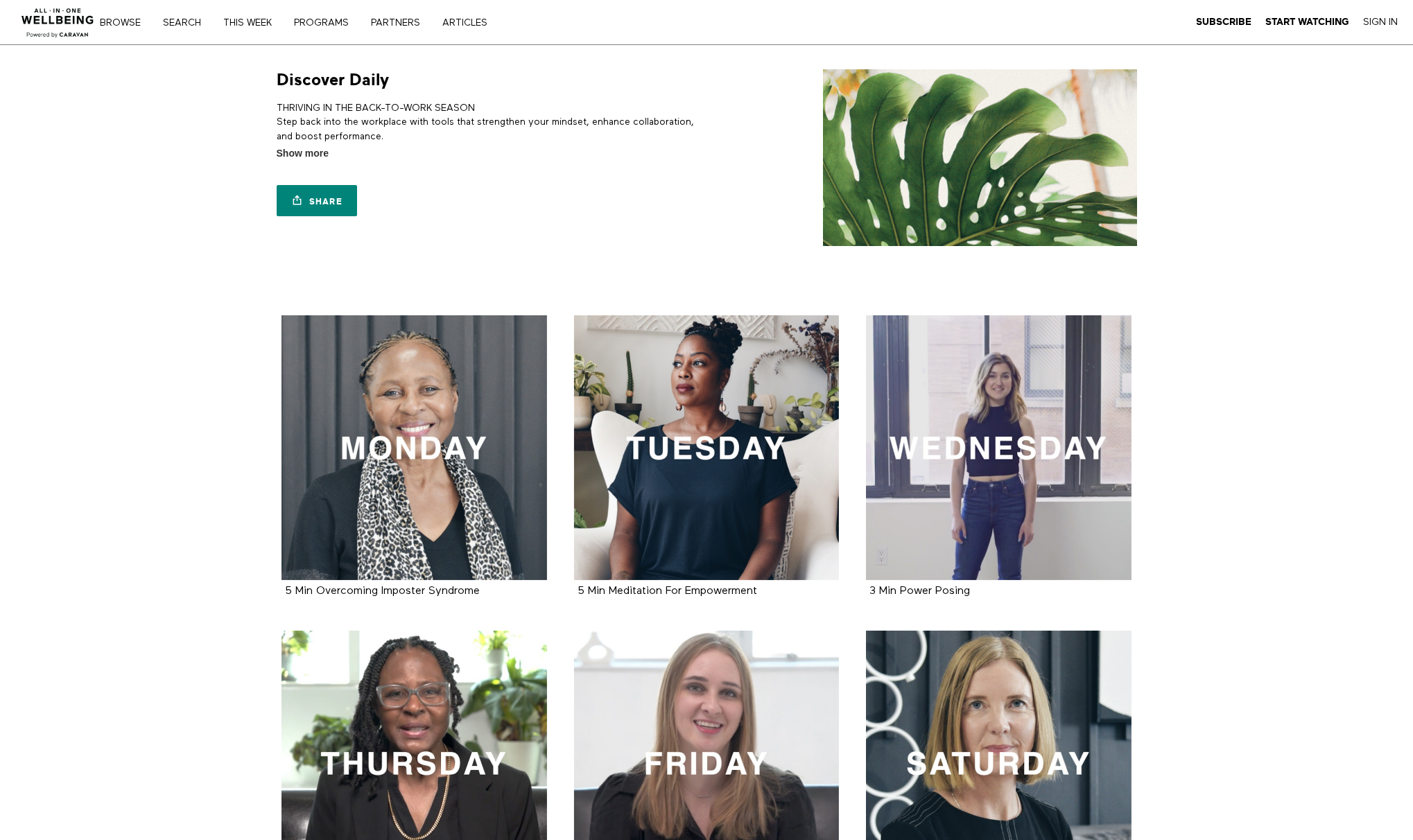 The width and height of the screenshot is (1413, 840). What do you see at coordinates (125, 23) in the screenshot?
I see `a: Browse` at bounding box center [125, 23].